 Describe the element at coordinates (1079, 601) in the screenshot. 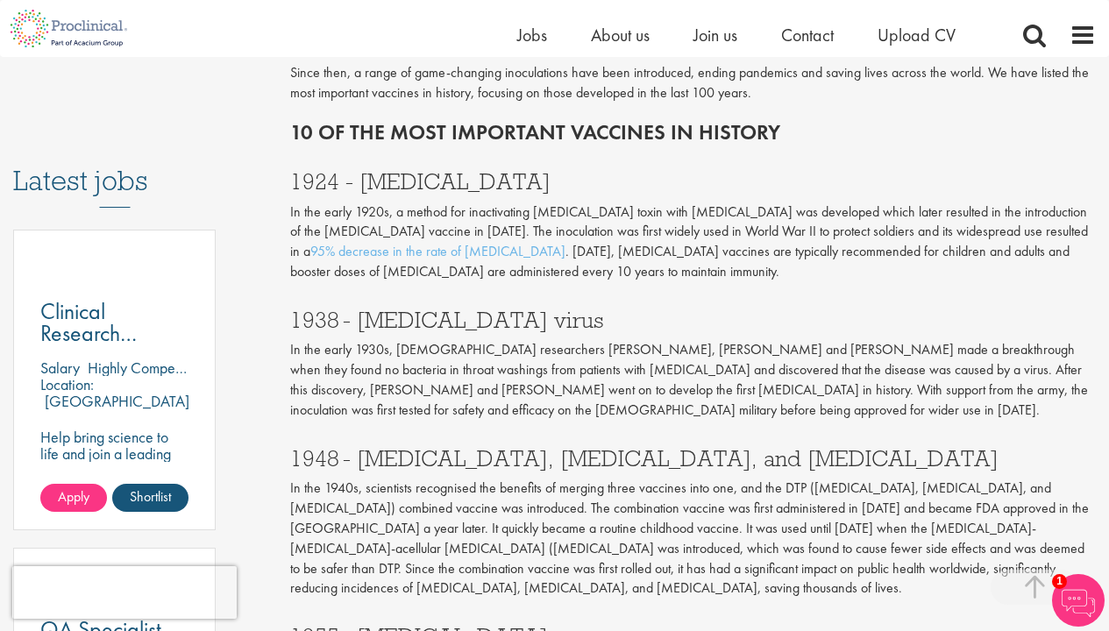

I see `img: Chatbot` at that location.